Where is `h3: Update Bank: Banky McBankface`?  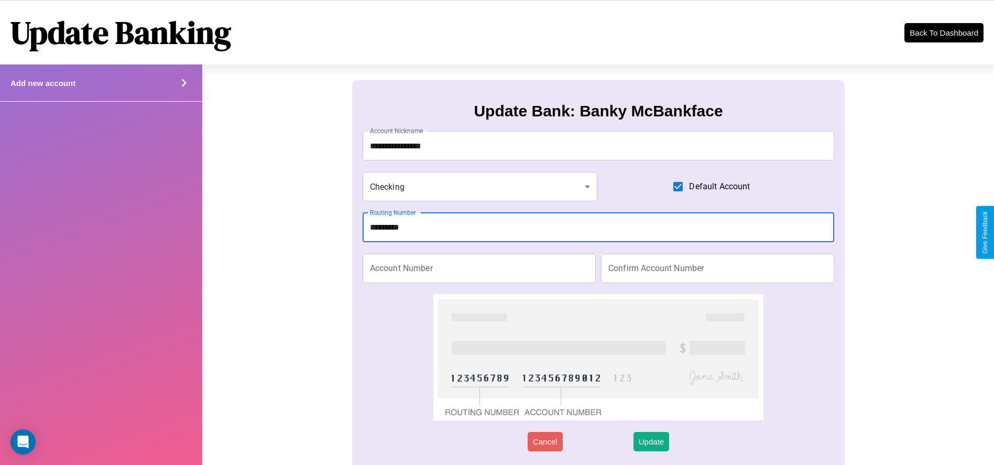 h3: Update Bank: Banky McBankface is located at coordinates (598, 111).